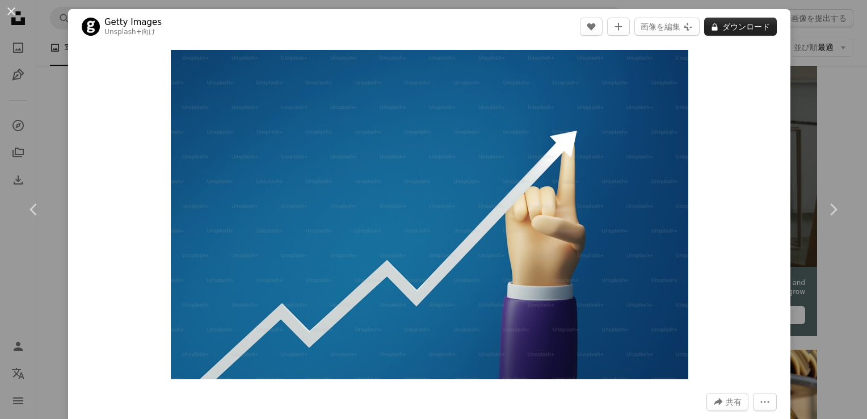 This screenshot has width=867, height=419. What do you see at coordinates (133, 22) in the screenshot?
I see `a: Getty Images` at bounding box center [133, 22].